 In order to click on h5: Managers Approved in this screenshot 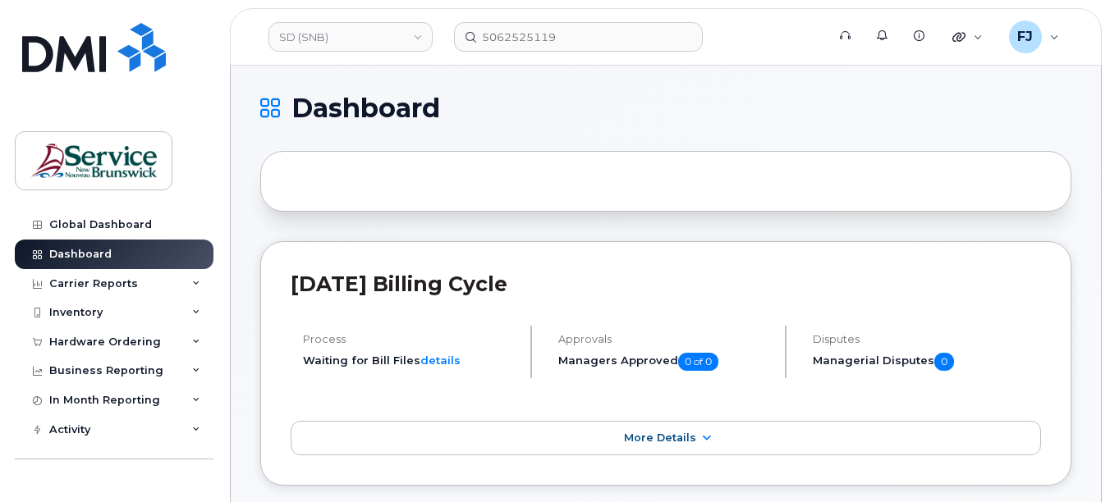, I will do `click(665, 362)`.